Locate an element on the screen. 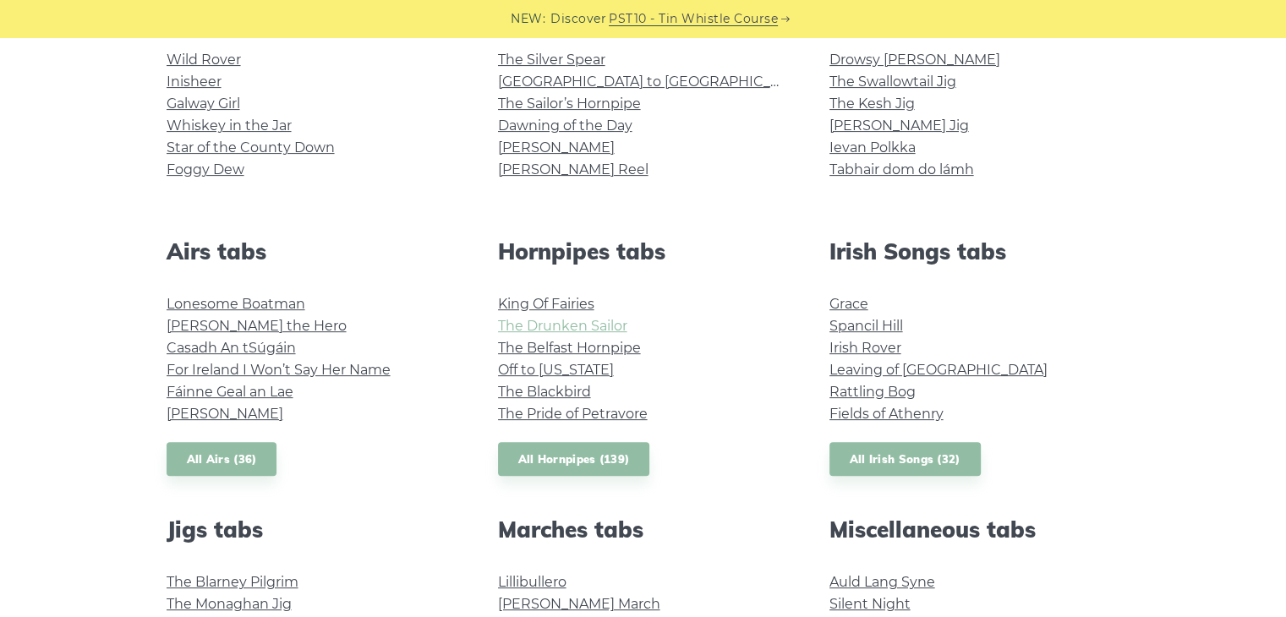  a: The Pride of Petravore is located at coordinates (572, 413).